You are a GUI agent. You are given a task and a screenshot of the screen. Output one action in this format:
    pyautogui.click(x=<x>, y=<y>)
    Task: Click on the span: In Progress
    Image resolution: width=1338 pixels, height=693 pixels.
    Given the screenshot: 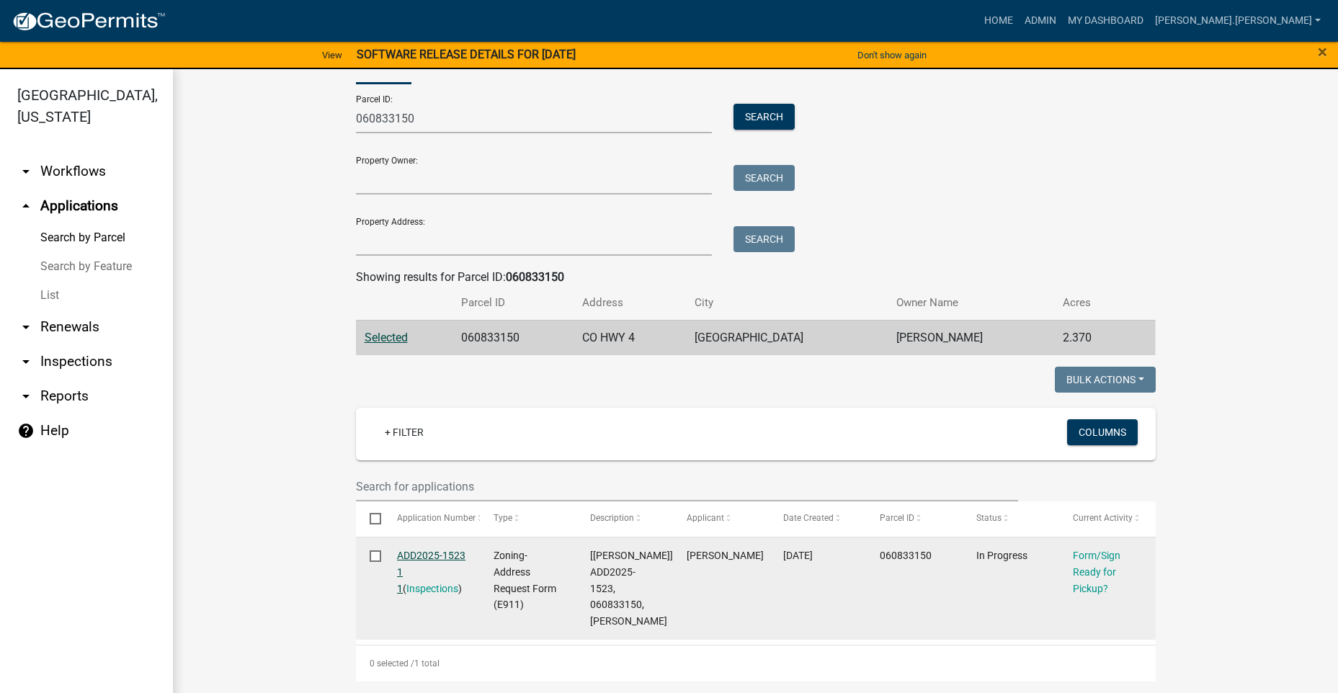 What is the action you would take?
    pyautogui.click(x=1001, y=555)
    